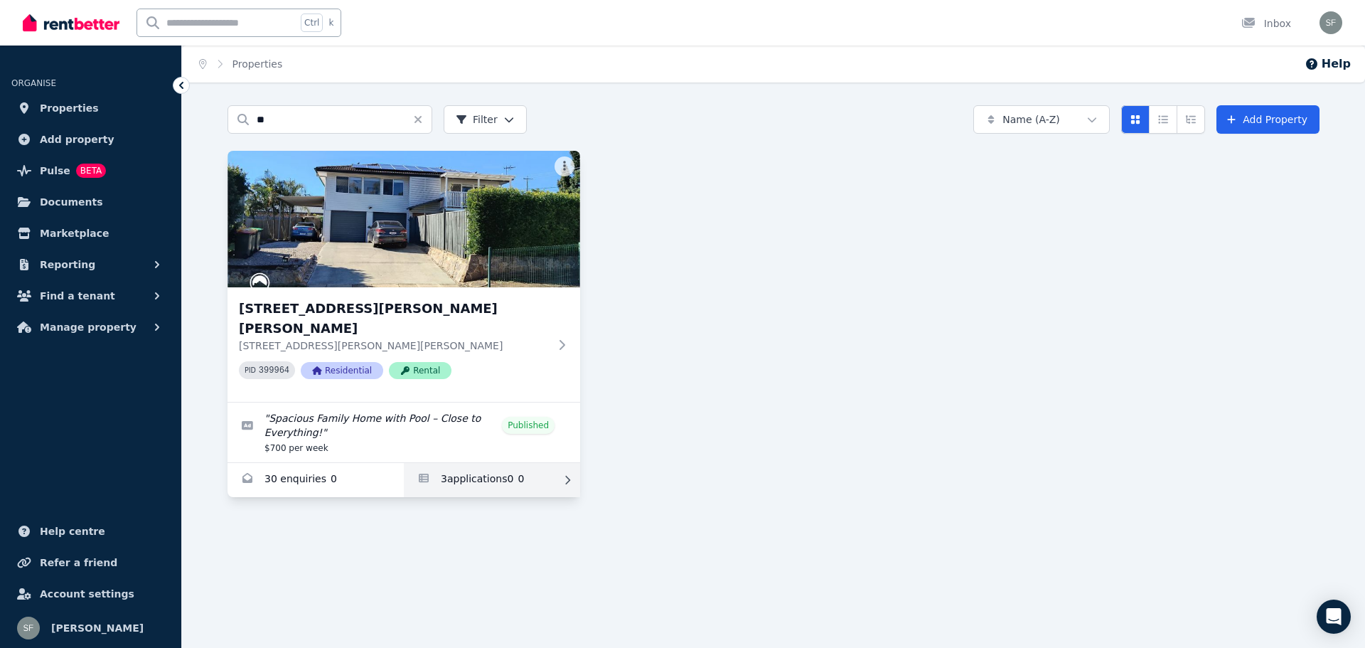 The width and height of the screenshot is (1365, 648). What do you see at coordinates (1135, 119) in the screenshot?
I see `button: Card view` at bounding box center [1135, 119].